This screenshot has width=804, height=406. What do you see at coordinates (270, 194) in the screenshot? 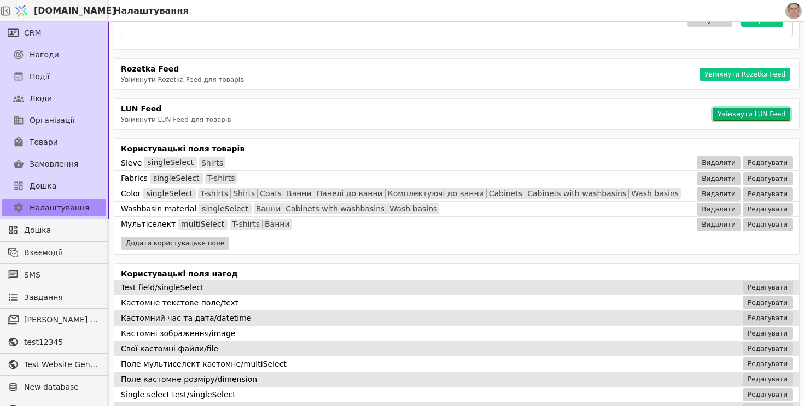
I see `span: Coats` at bounding box center [270, 194].